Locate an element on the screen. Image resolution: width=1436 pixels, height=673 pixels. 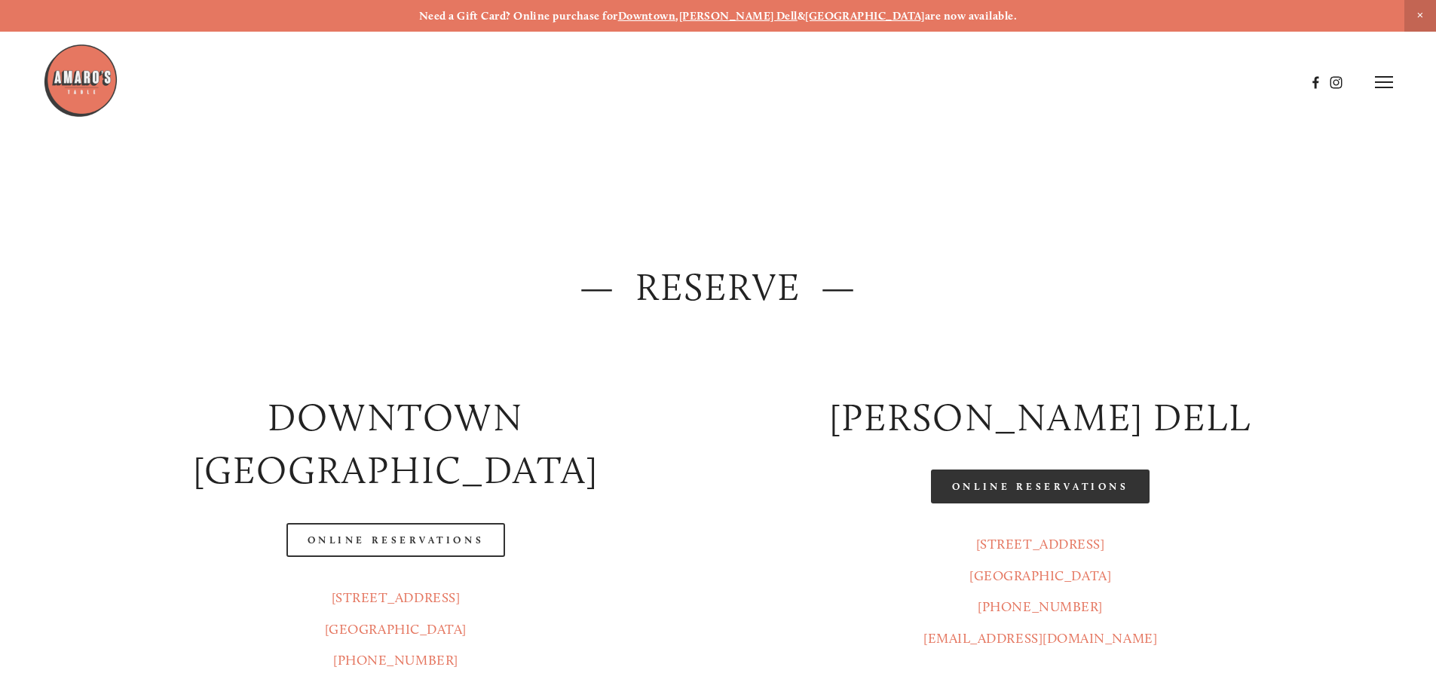
a: Downtown is located at coordinates (647, 16).